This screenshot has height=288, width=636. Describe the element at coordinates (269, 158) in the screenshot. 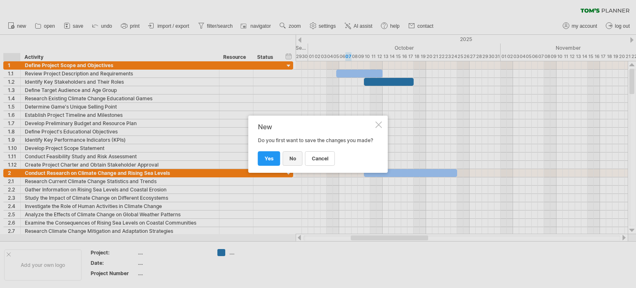

I see `span: yes` at that location.